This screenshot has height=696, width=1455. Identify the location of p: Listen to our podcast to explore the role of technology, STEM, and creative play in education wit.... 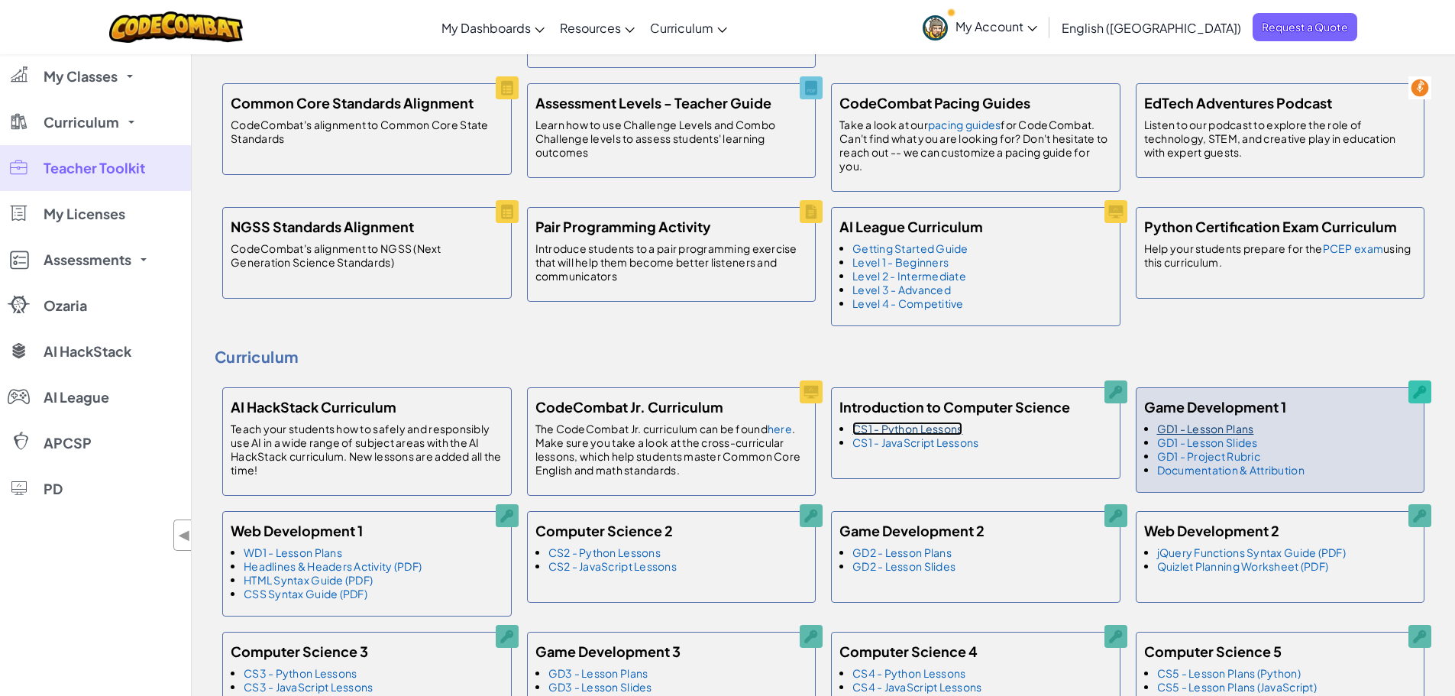
(1281, 138).